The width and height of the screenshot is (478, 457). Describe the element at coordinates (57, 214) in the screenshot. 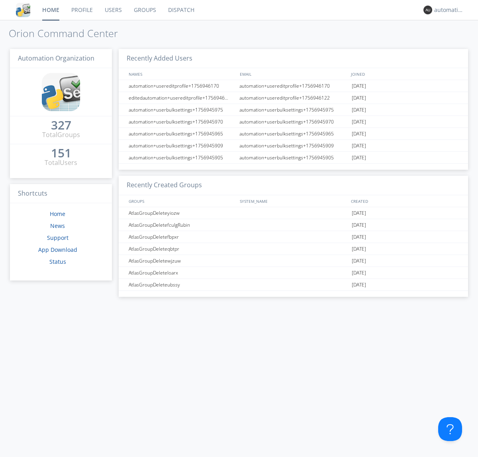

I see `a: Home` at that location.